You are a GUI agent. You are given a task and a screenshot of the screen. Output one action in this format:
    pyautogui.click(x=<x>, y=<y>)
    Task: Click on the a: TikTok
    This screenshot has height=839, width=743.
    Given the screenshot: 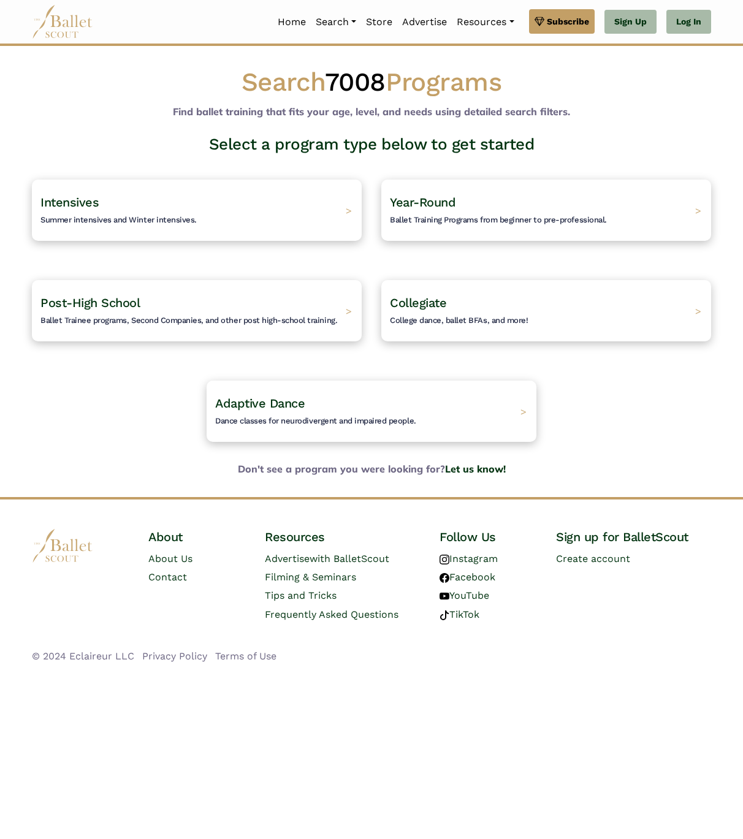 What is the action you would take?
    pyautogui.click(x=459, y=614)
    